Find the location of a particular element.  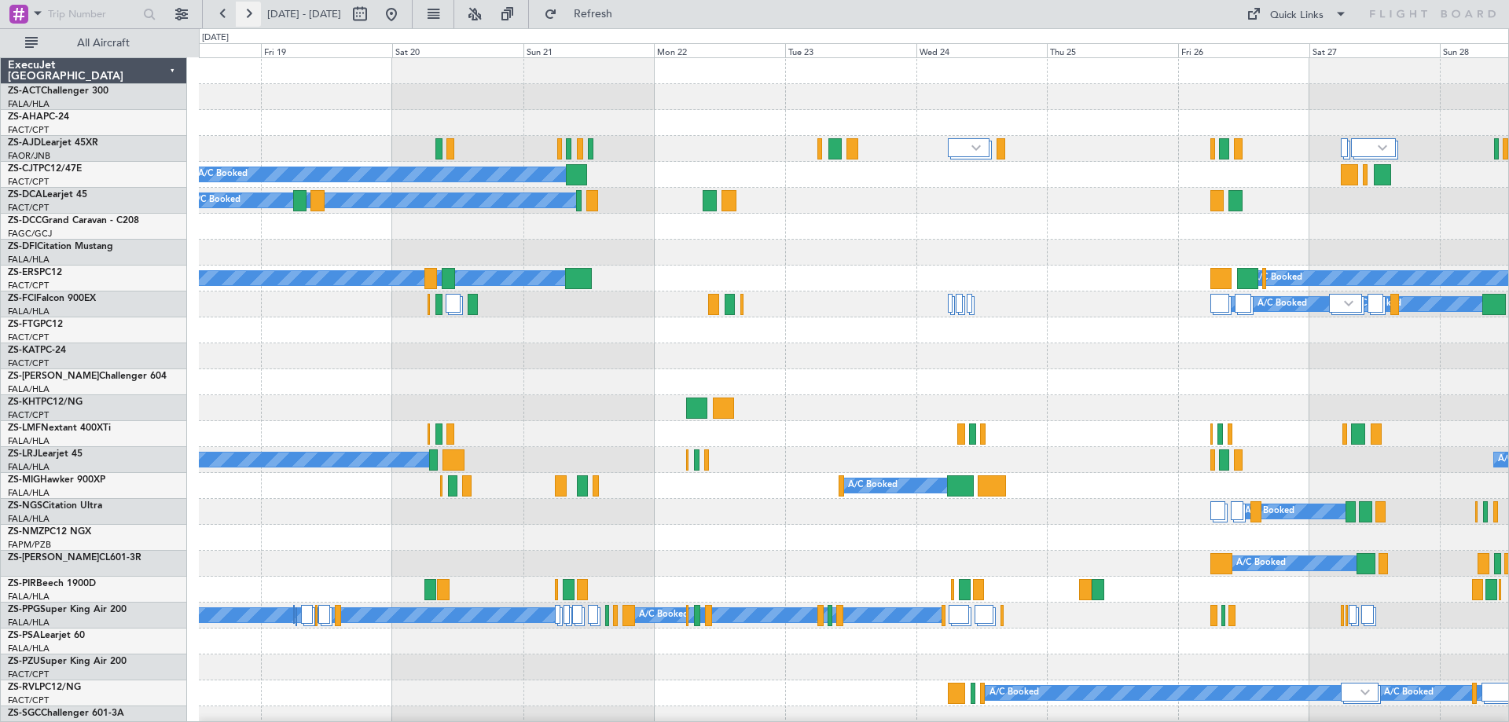

a: ZS-KHTPC12/NG is located at coordinates (45, 402).